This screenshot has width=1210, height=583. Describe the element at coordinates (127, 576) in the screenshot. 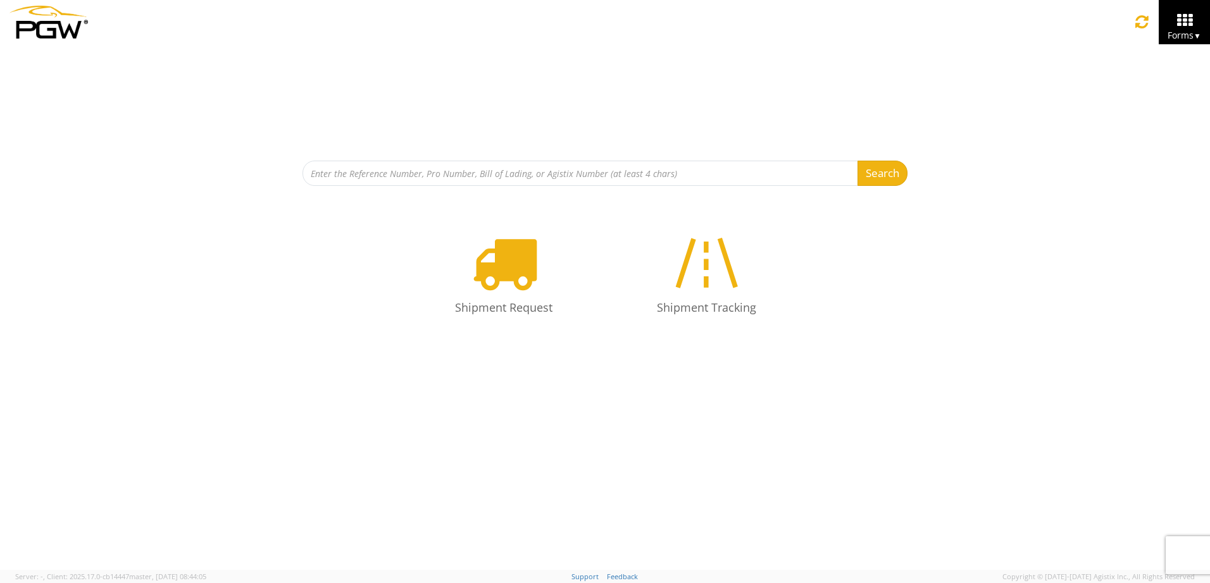

I see `span: Client: 2025.17.0-cb14447` at that location.